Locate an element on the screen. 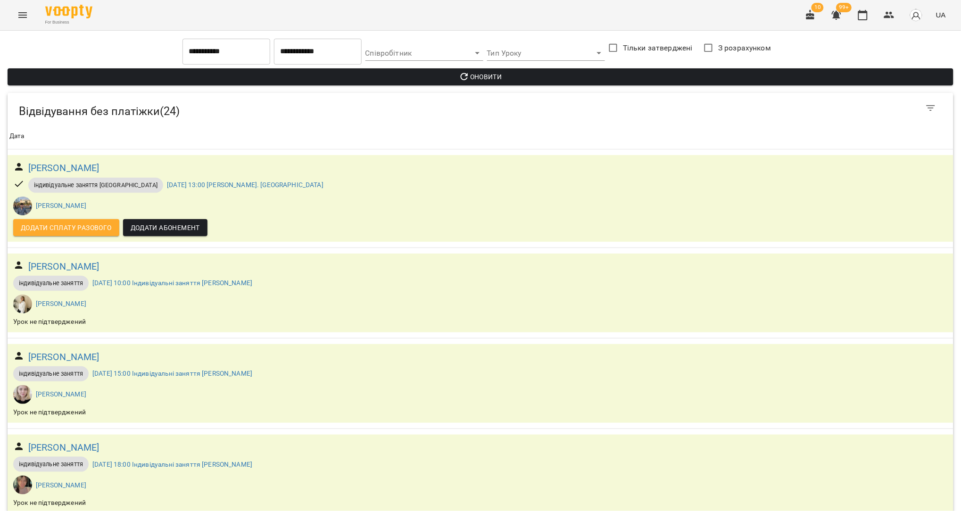 The width and height of the screenshot is (961, 511). span: For Business is located at coordinates (69, 22).